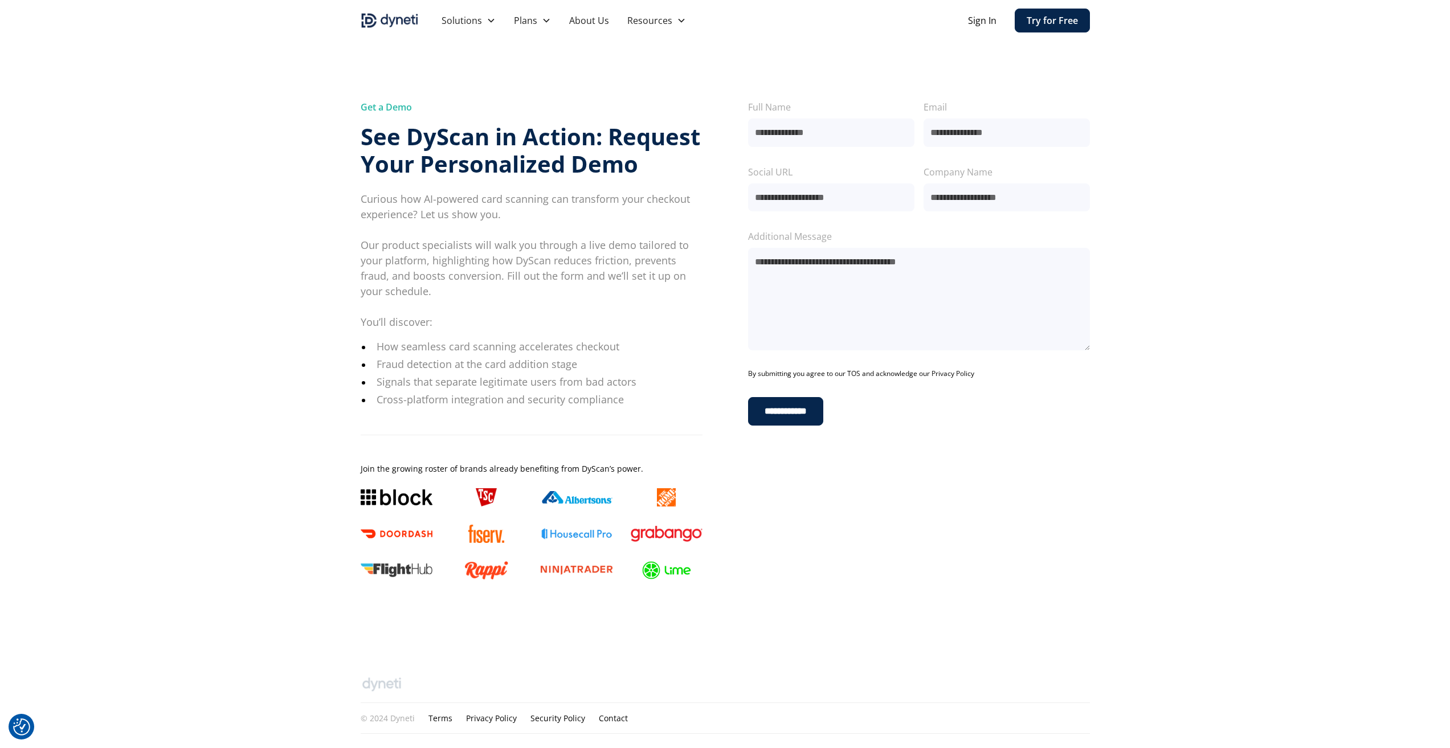 The width and height of the screenshot is (1450, 748). Describe the element at coordinates (396, 533) in the screenshot. I see `img: Doordash logo` at that location.